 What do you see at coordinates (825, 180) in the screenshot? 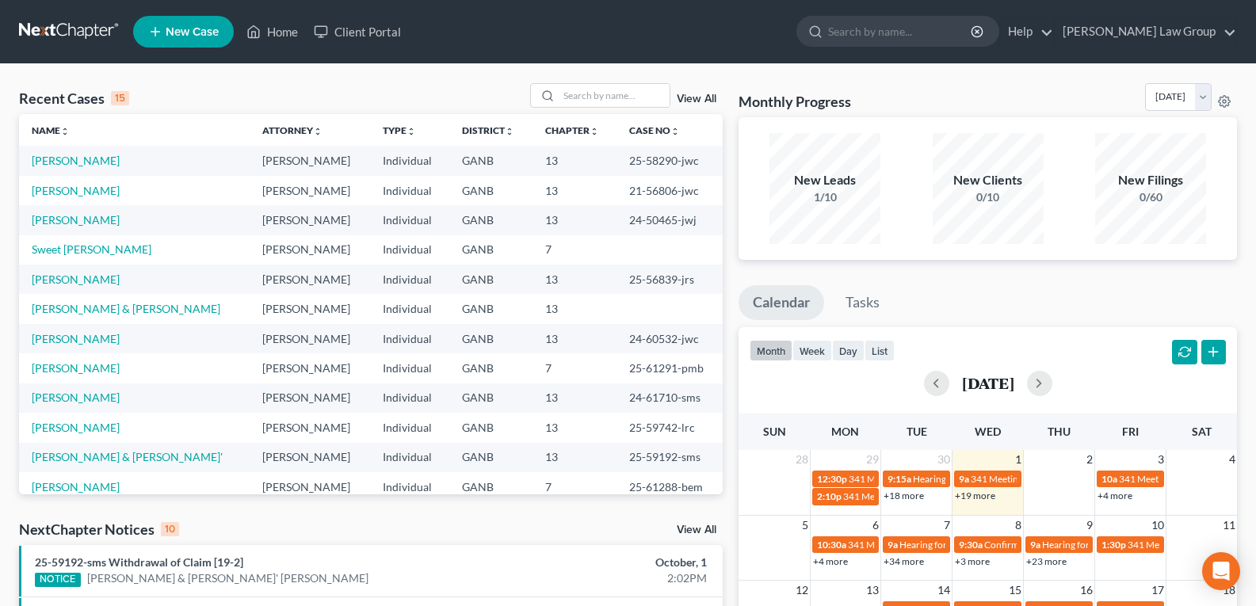
I see `div: New Leads` at bounding box center [825, 180].